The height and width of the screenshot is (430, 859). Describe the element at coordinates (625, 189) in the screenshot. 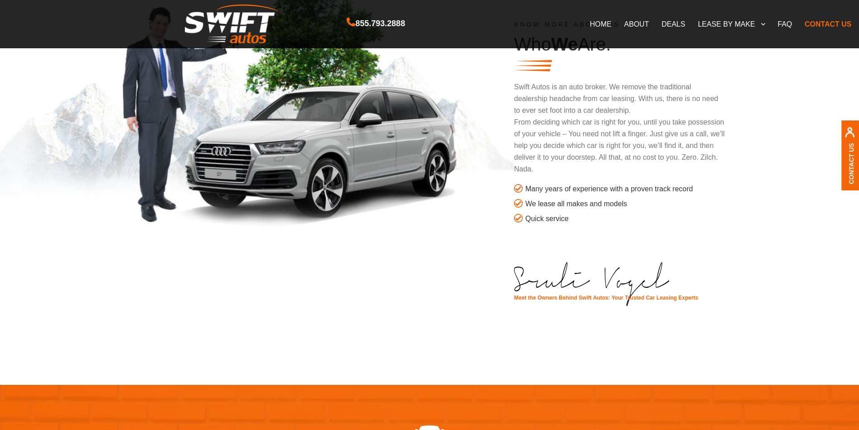

I see `li: Many years of experience with a proven track record` at that location.